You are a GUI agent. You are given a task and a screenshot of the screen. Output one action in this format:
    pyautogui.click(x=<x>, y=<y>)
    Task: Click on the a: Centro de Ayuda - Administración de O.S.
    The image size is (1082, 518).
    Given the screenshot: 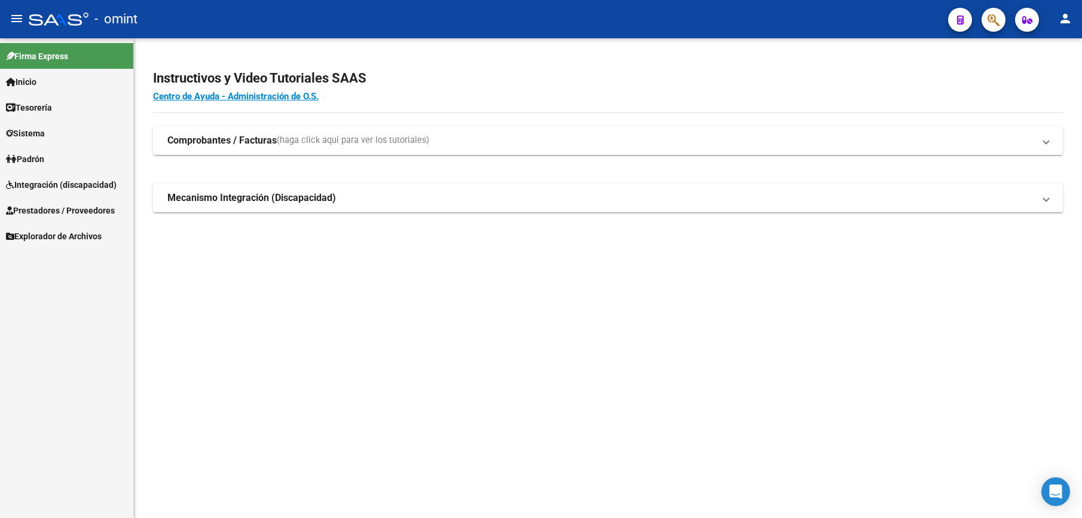 What is the action you would take?
    pyautogui.click(x=236, y=96)
    